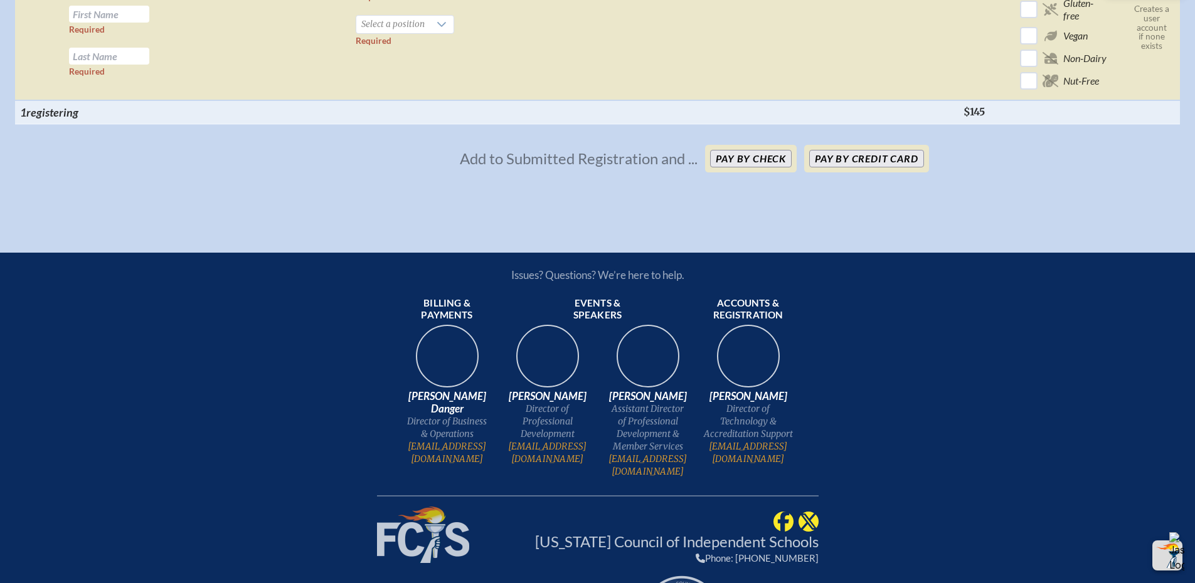  Describe the element at coordinates (548, 361) in the screenshot. I see `img: 94e3d245-ca72-49ea-9844-ae84f6d33c0f` at that location.